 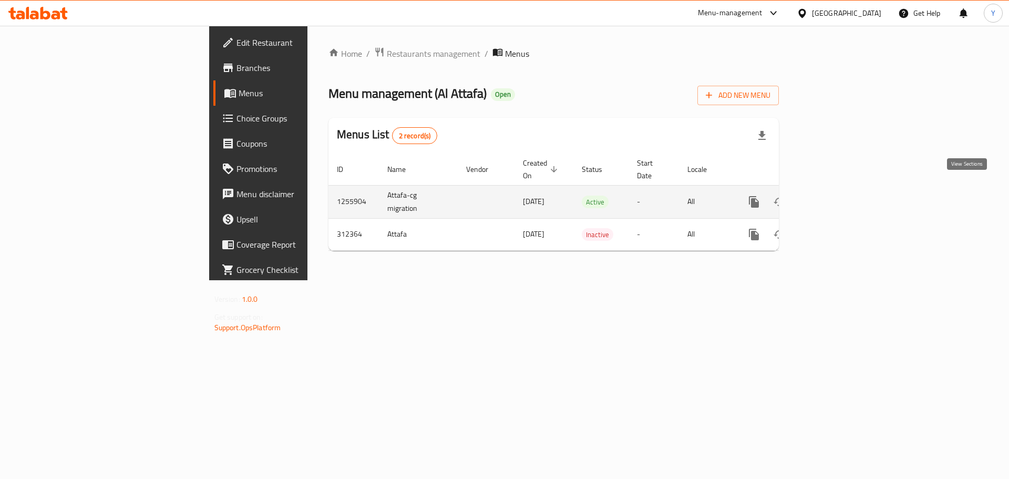 I want to click on a: Restaurants management, so click(x=427, y=54).